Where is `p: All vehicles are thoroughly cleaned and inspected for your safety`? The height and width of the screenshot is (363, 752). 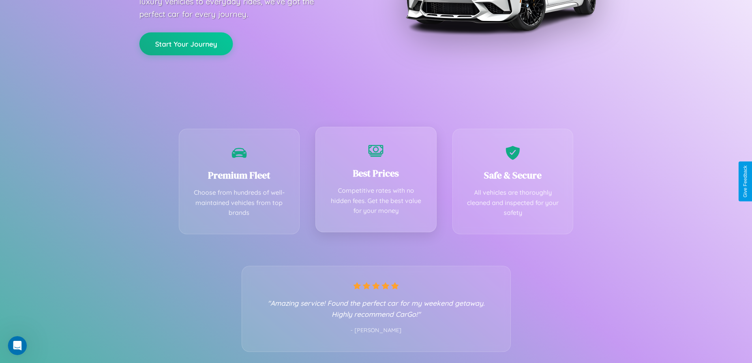 p: All vehicles are thoroughly cleaned and inspected for your safety is located at coordinates (513, 202).